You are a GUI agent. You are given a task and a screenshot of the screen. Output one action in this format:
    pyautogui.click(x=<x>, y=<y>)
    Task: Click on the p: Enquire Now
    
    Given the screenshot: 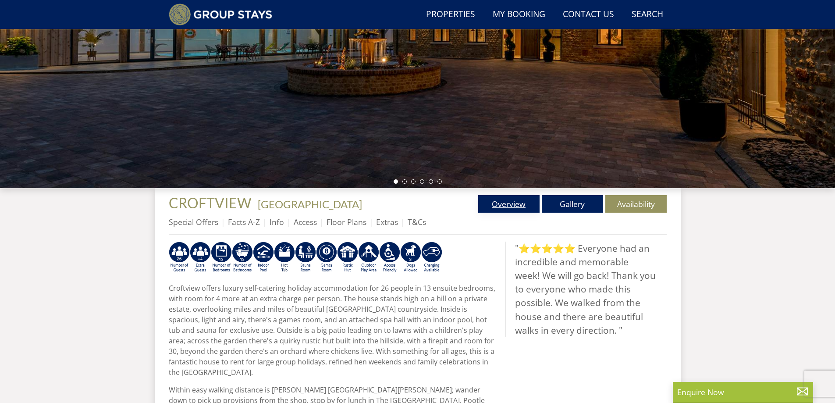 What is the action you would take?
    pyautogui.click(x=743, y=392)
    